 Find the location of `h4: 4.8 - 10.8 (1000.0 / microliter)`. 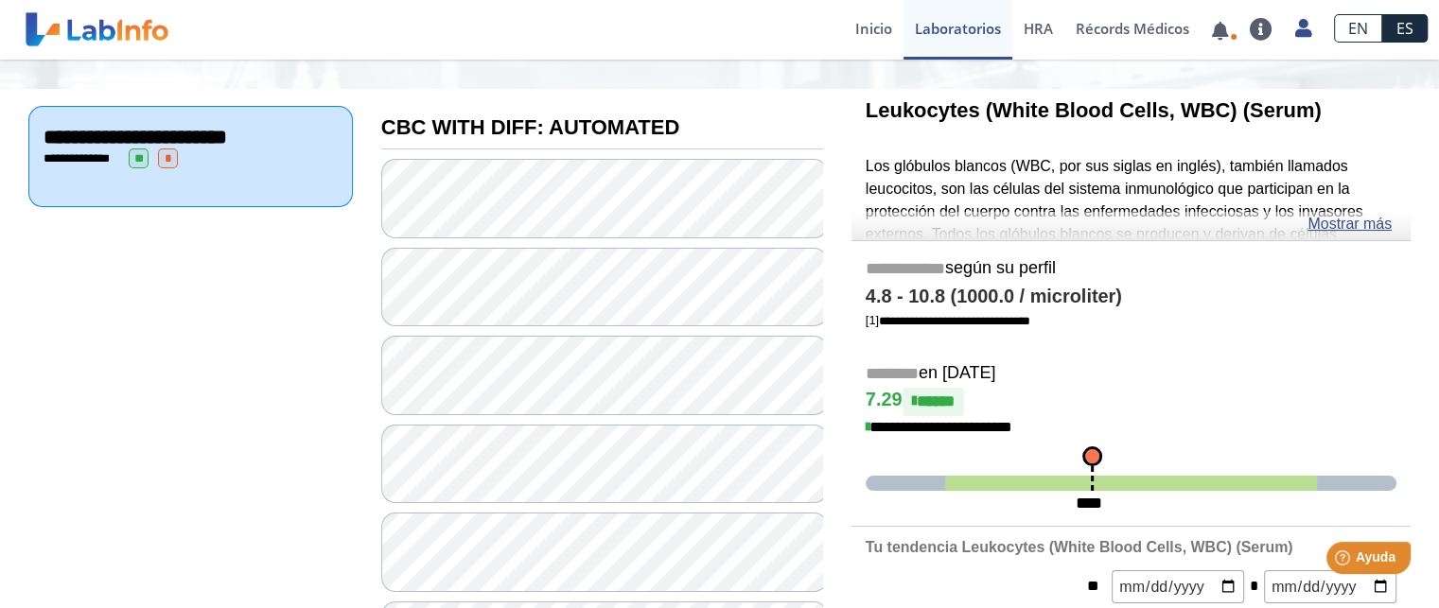

h4: 4.8 - 10.8 (1000.0 / microliter) is located at coordinates (1131, 297).